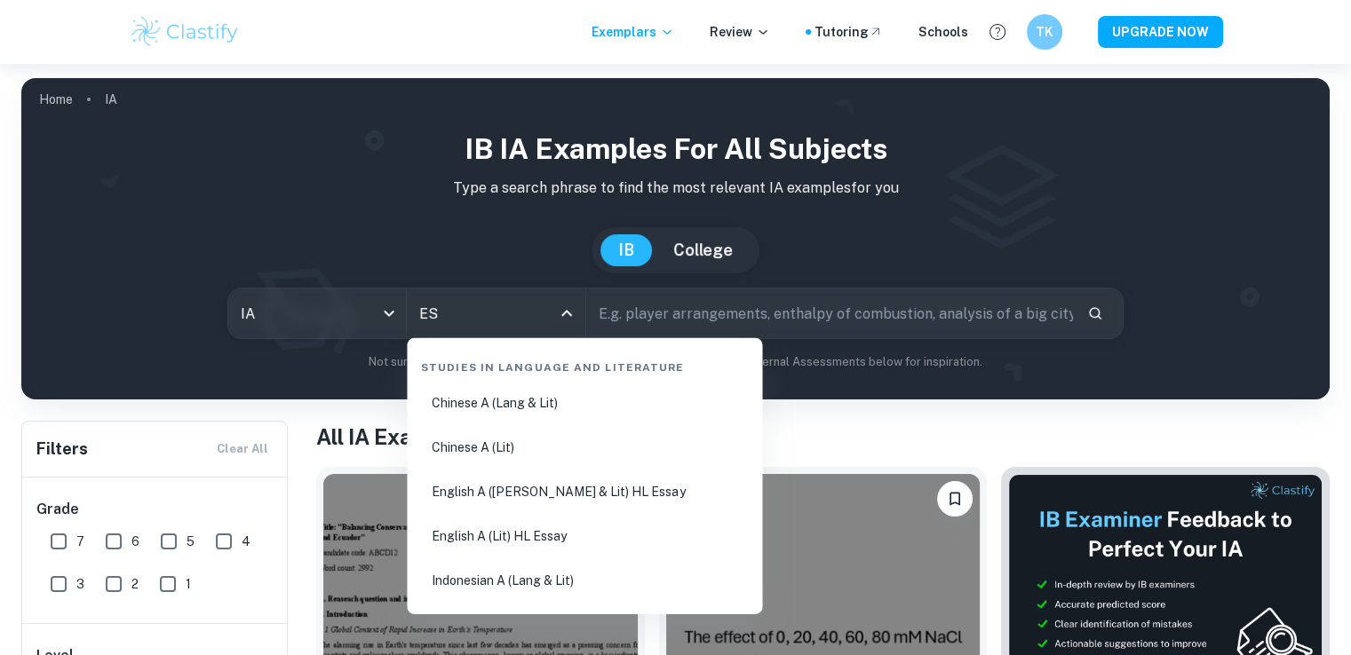 This screenshot has width=1351, height=655. What do you see at coordinates (111, 99) in the screenshot?
I see `p: IA` at bounding box center [111, 99].